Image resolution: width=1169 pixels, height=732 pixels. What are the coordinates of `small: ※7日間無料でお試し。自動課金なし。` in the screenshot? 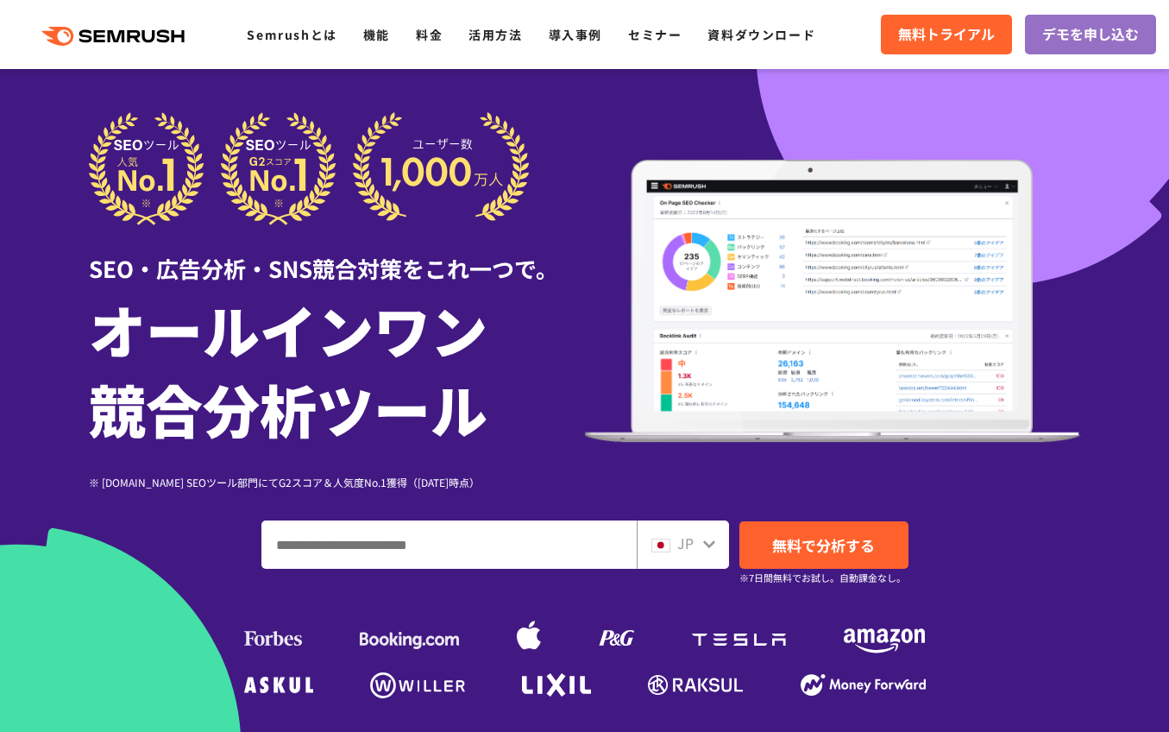 It's located at (822, 577).